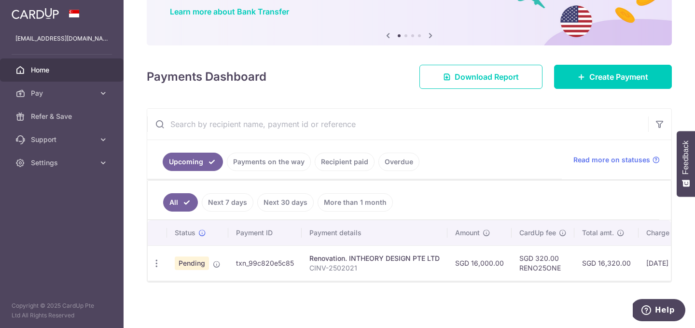  I want to click on span: CardUp fee, so click(538, 233).